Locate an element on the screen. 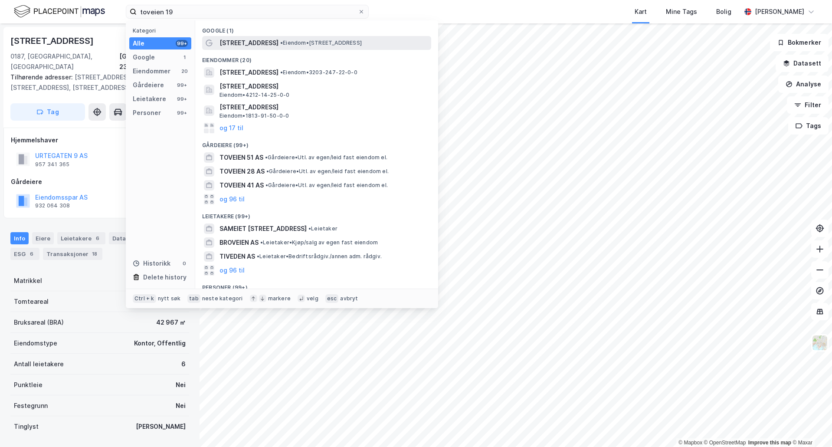 Image resolution: width=832 pixels, height=447 pixels. div: Tinglyst is located at coordinates (26, 427).